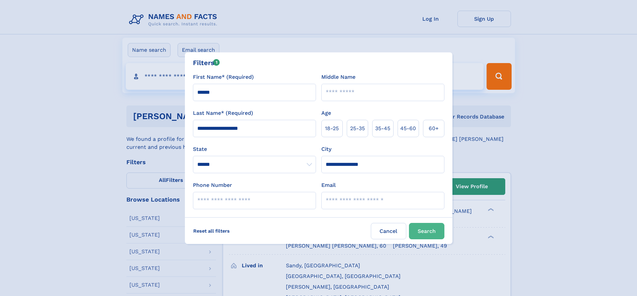 This screenshot has width=637, height=296. I want to click on label: First Name* (Required), so click(223, 77).